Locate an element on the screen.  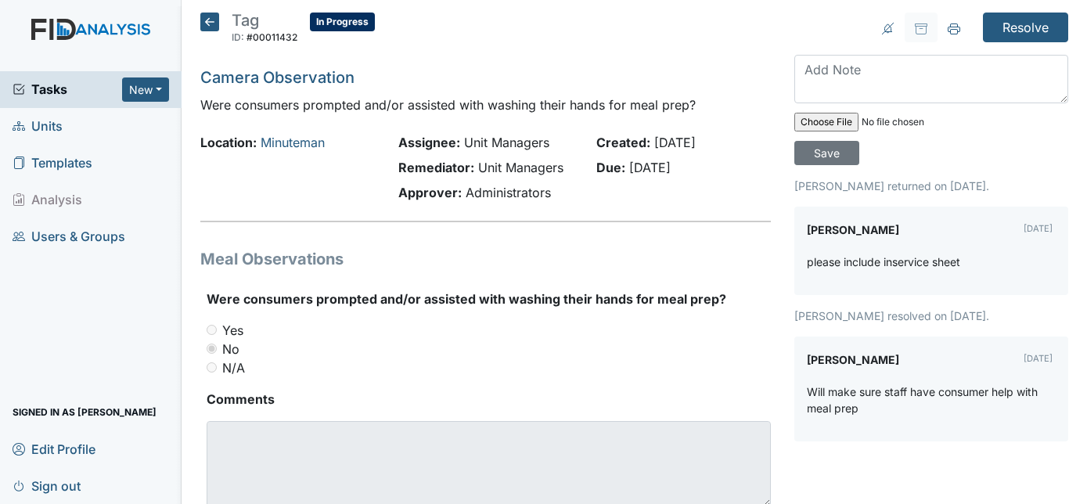
label: N/A is located at coordinates (233, 368).